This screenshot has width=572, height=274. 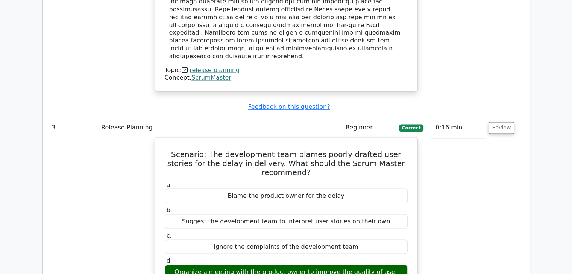 I want to click on span: b., so click(x=169, y=210).